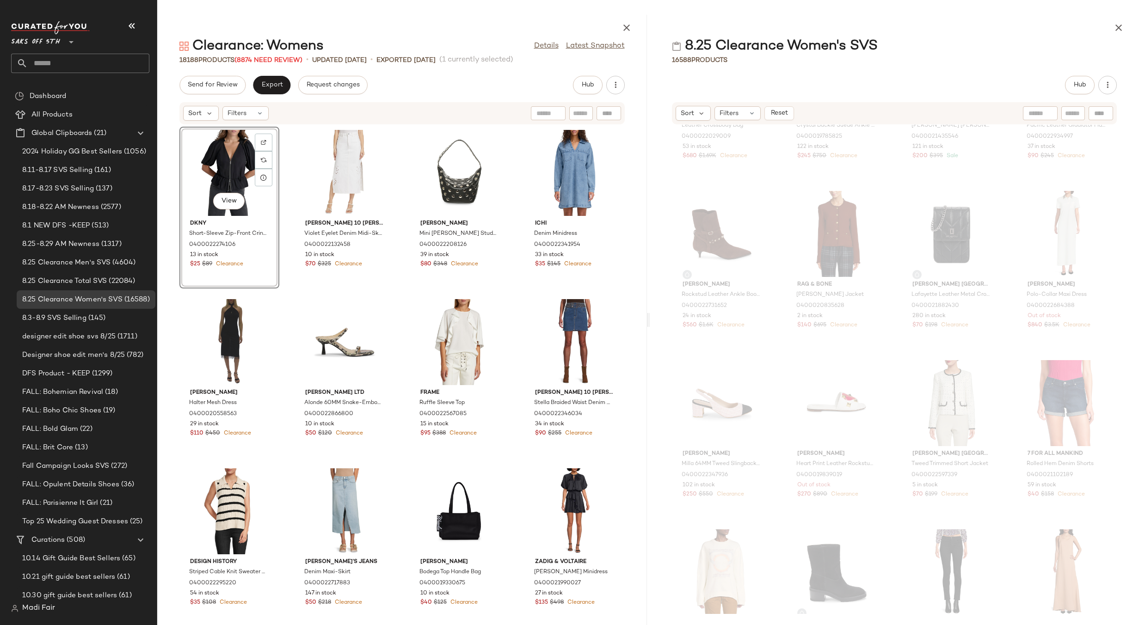 Image resolution: width=1139 pixels, height=625 pixels. Describe the element at coordinates (931, 495) in the screenshot. I see `span: $199` at that location.